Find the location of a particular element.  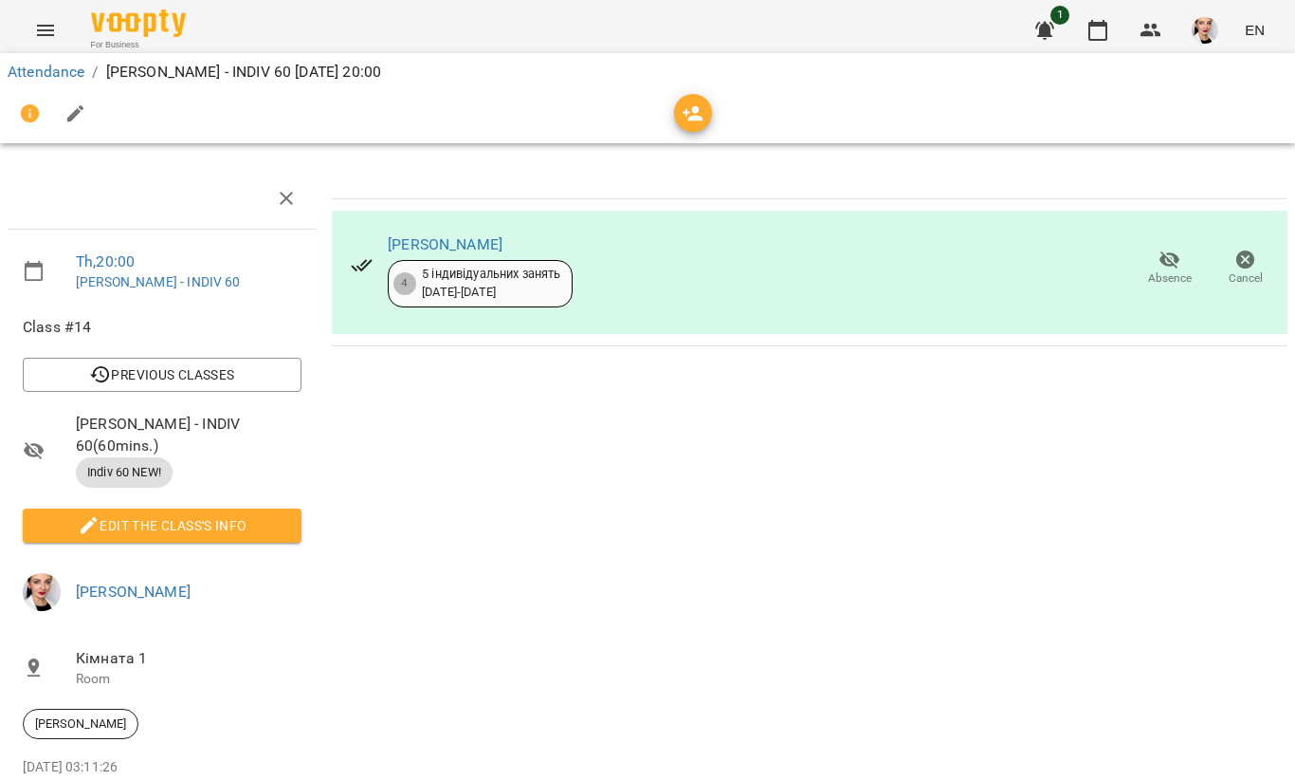

p: Room is located at coordinates (189, 679).